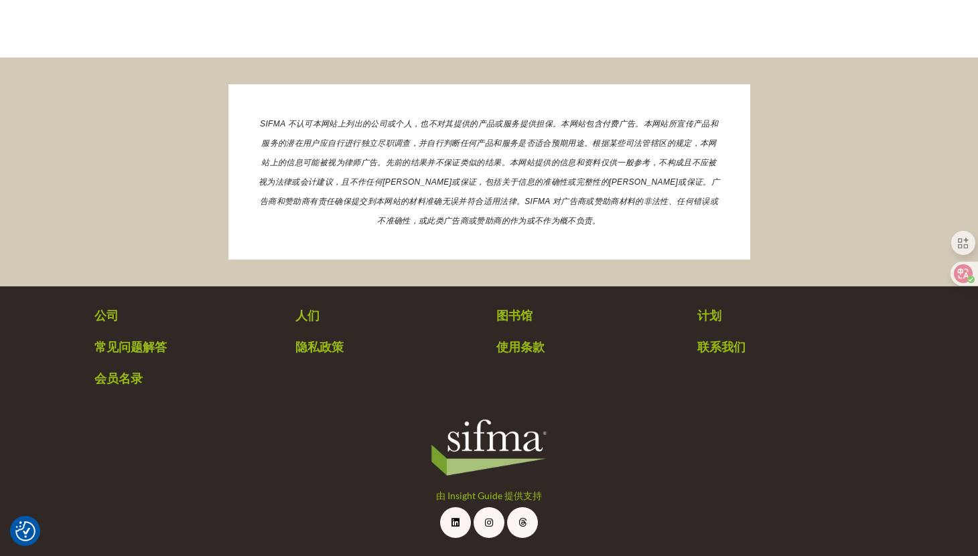 The width and height of the screenshot is (978, 556). Describe the element at coordinates (451, 124) in the screenshot. I see `font: SIFMA 不认可本网站上列出的公司或个人，也不对其提供的产品或服务提供担保。本网站包含付费广告。` at that location.